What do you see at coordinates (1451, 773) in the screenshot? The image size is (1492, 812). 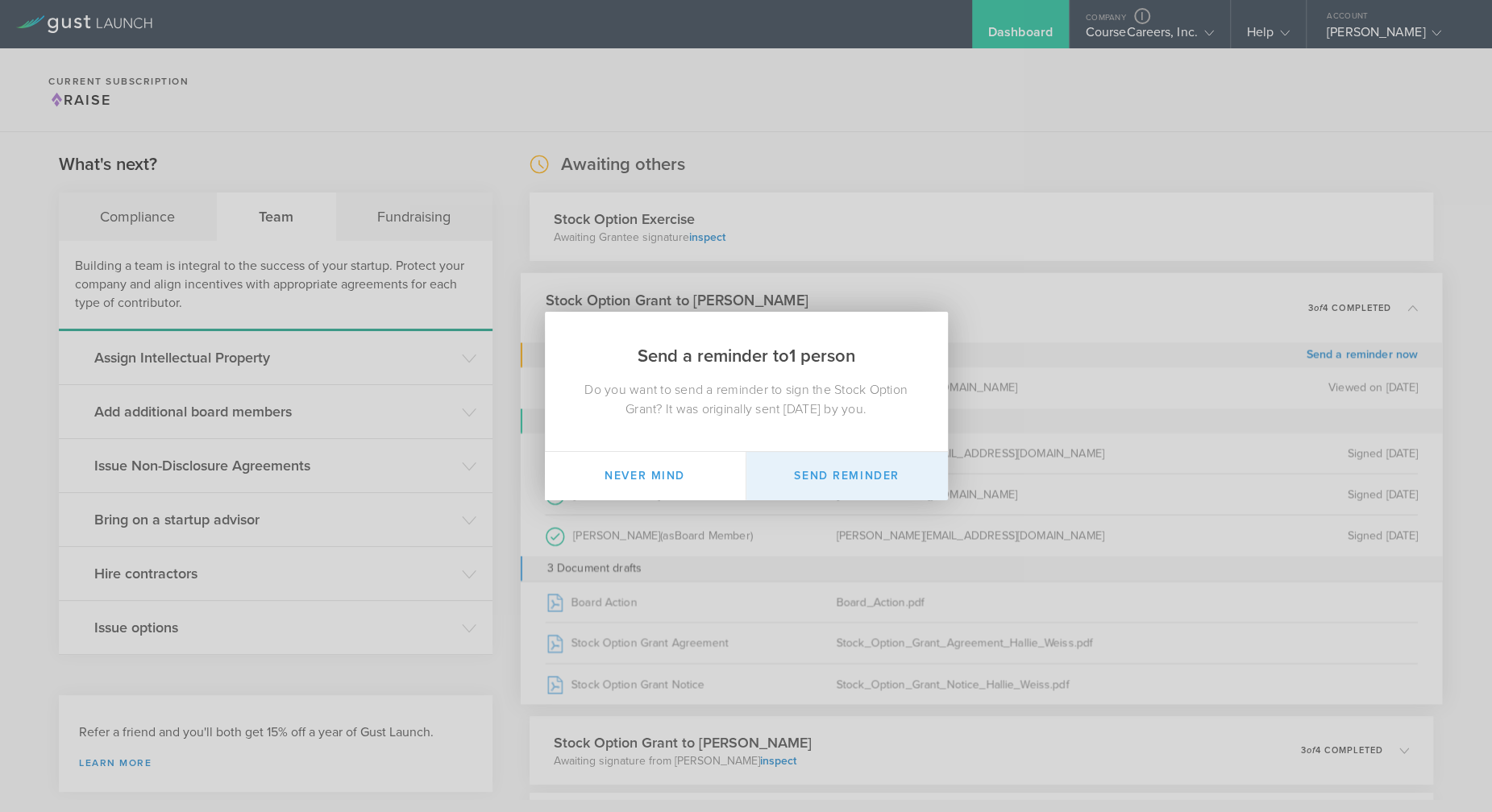 I see `div: Chat Widget` at bounding box center [1451, 773].